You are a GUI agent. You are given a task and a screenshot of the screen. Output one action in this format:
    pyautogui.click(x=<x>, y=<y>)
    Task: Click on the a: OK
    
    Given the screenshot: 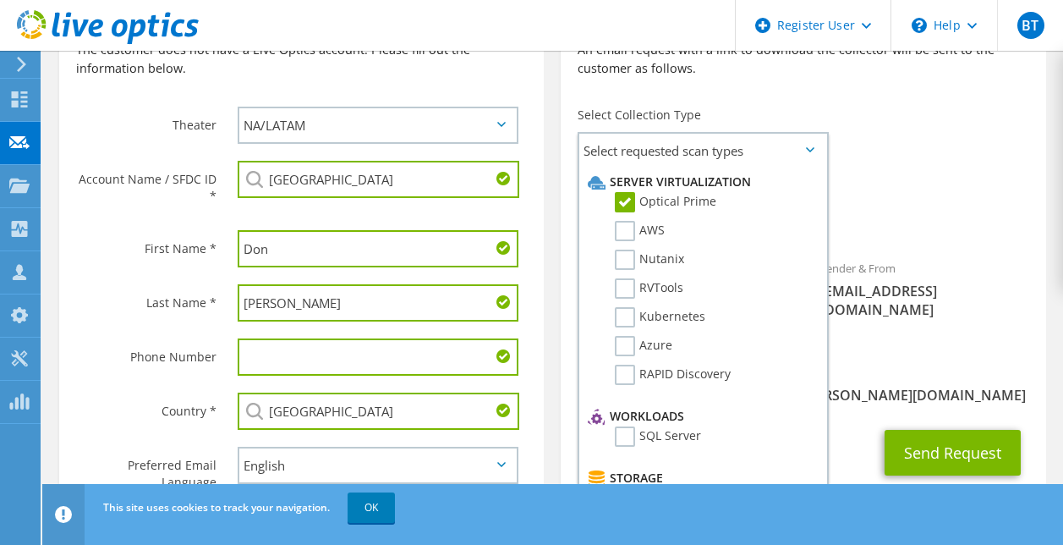 What is the action you would take?
    pyautogui.click(x=371, y=507)
    